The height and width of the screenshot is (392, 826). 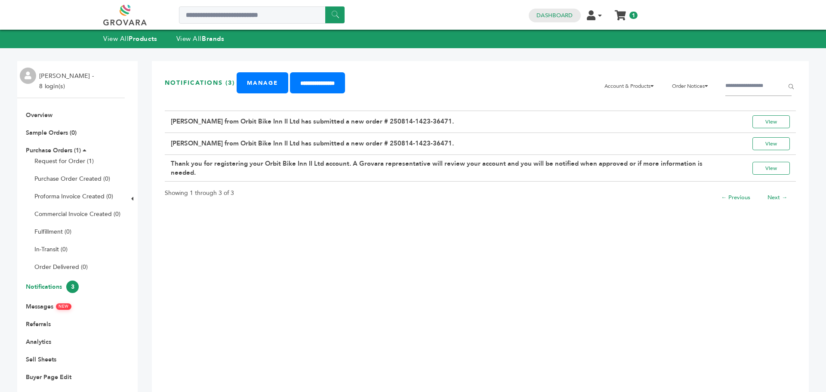 I want to click on a: Manage, so click(x=262, y=83).